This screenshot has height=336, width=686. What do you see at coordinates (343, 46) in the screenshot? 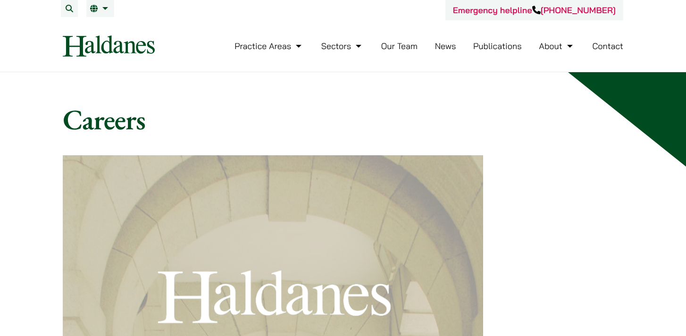
I see `a: Sectors` at bounding box center [343, 46].